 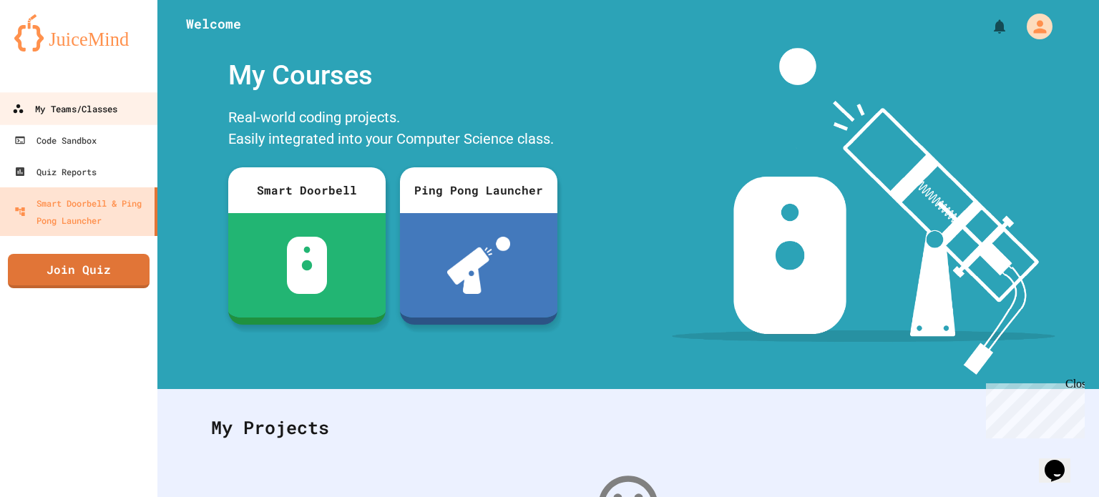 What do you see at coordinates (393, 130) in the screenshot?
I see `div: Real-world coding projects. Easily integrated into your Computer Science class.` at bounding box center [393, 130].